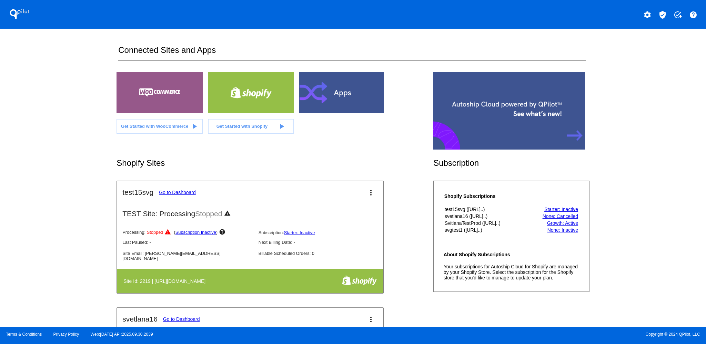 The image size is (706, 344). I want to click on a: Privacy Policy, so click(66, 334).